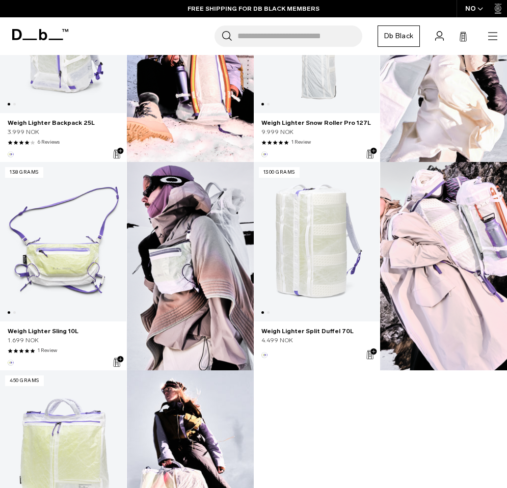 Image resolution: width=507 pixels, height=488 pixels. What do you see at coordinates (48, 142) in the screenshot?
I see `a: 6 reviews` at bounding box center [48, 142].